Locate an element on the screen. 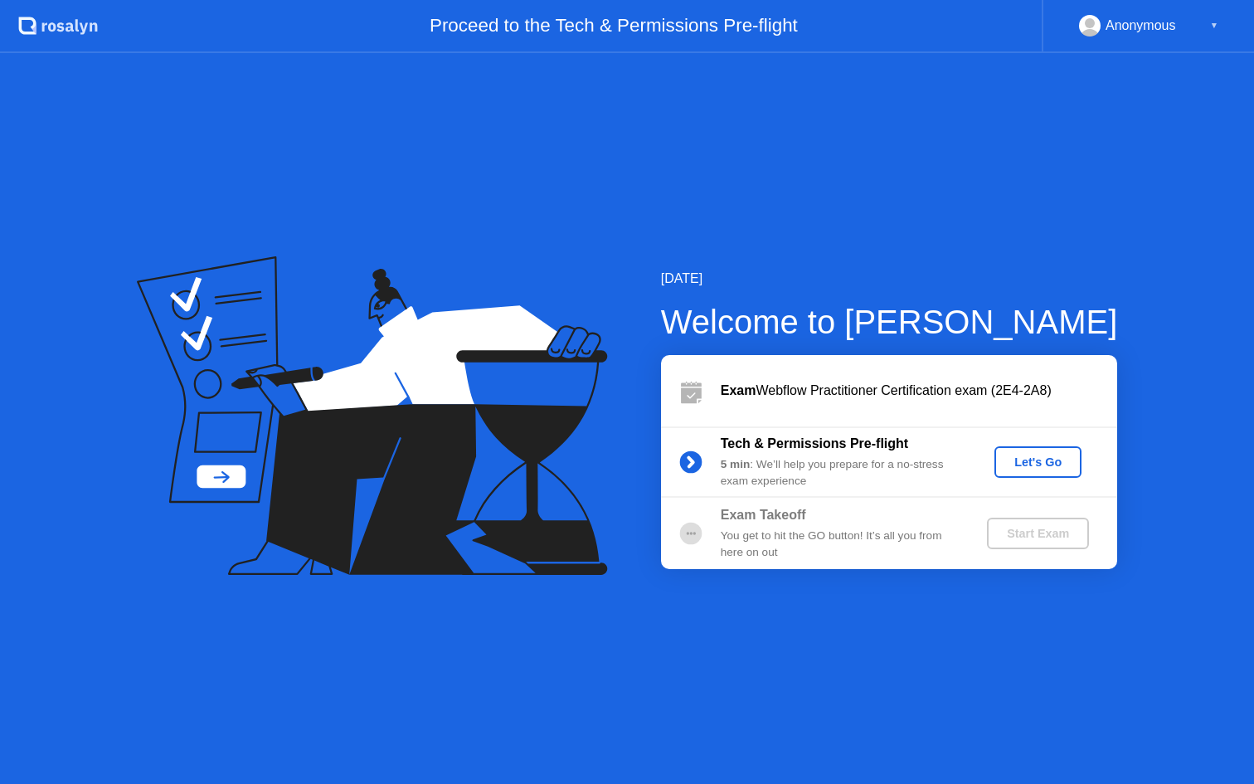 The height and width of the screenshot is (784, 1254). button: Let's Go is located at coordinates (1038, 462).